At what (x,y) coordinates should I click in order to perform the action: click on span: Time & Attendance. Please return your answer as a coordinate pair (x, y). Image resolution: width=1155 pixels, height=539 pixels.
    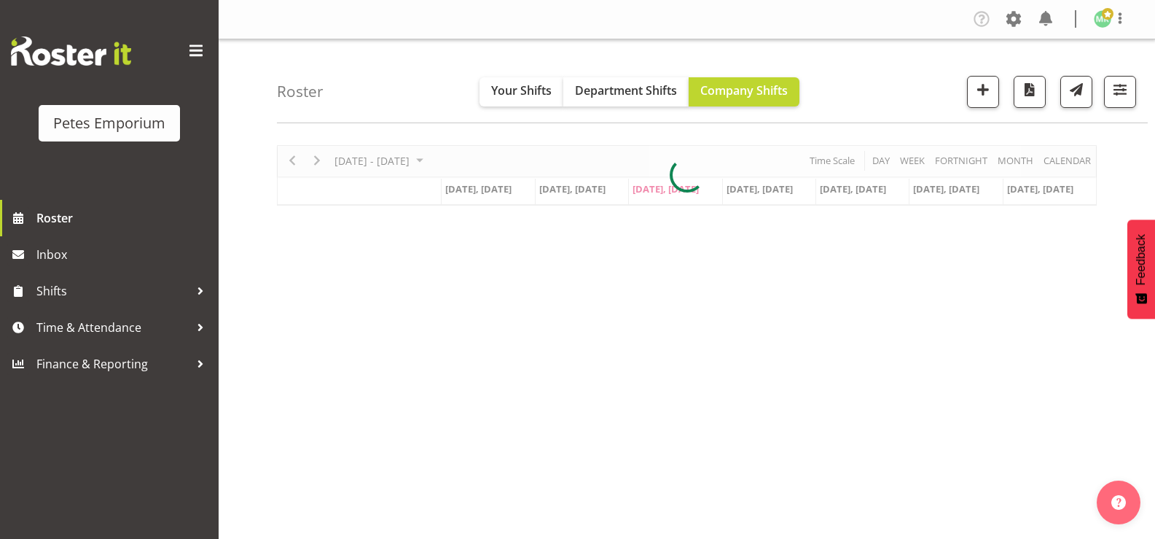
    Looking at the image, I should click on (113, 327).